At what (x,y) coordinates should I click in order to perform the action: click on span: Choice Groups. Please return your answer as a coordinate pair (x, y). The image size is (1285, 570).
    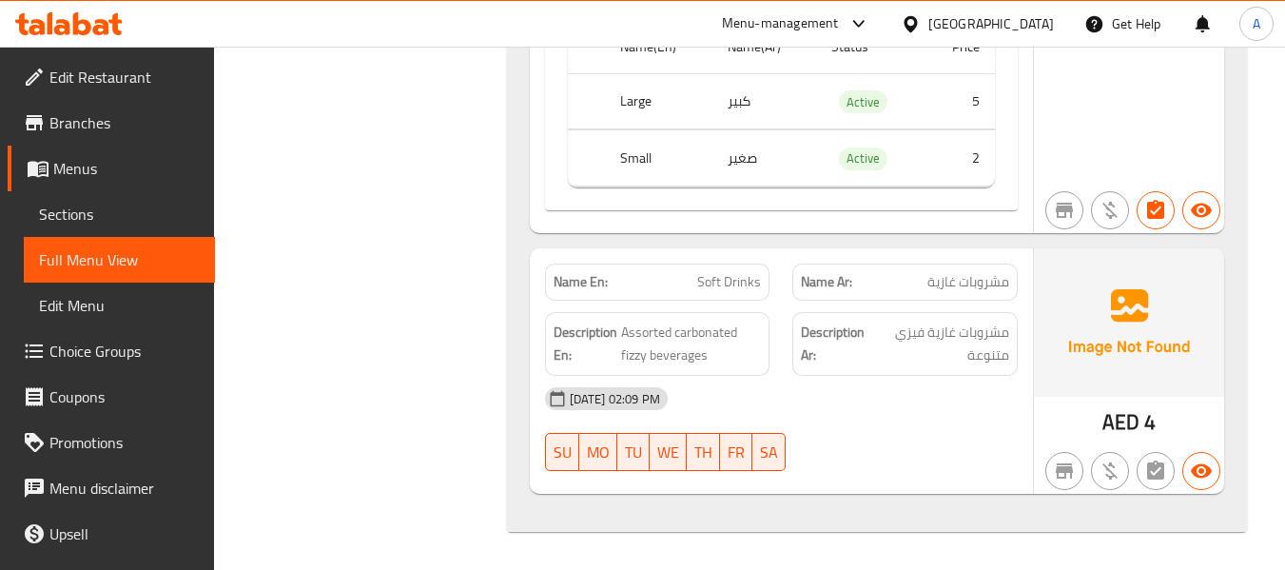
    Looking at the image, I should click on (125, 351).